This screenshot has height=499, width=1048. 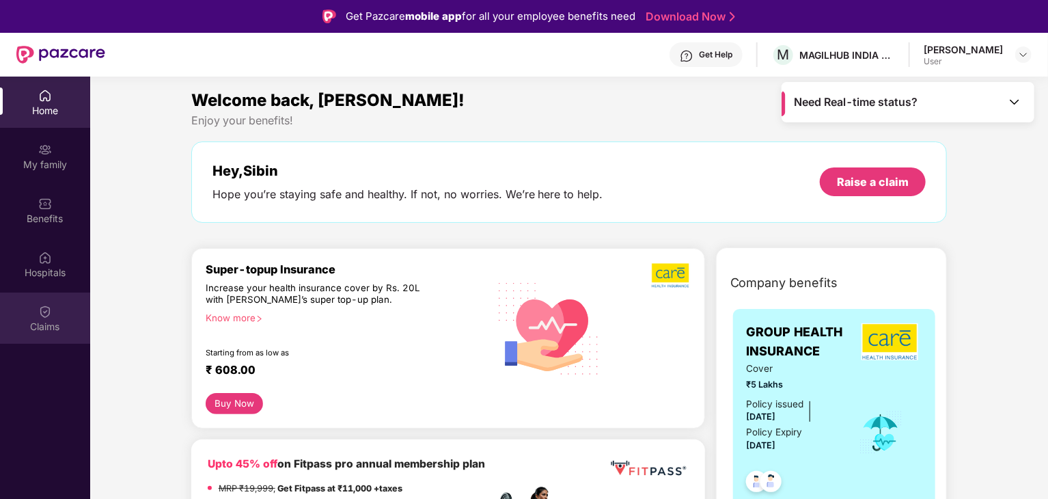 What do you see at coordinates (784, 283) in the screenshot?
I see `span: Company benefits` at bounding box center [784, 283].